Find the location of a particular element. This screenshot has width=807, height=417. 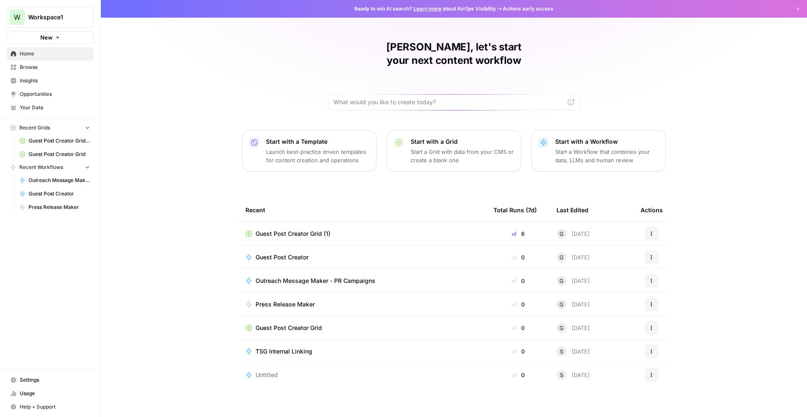

span: Home is located at coordinates (55, 54).